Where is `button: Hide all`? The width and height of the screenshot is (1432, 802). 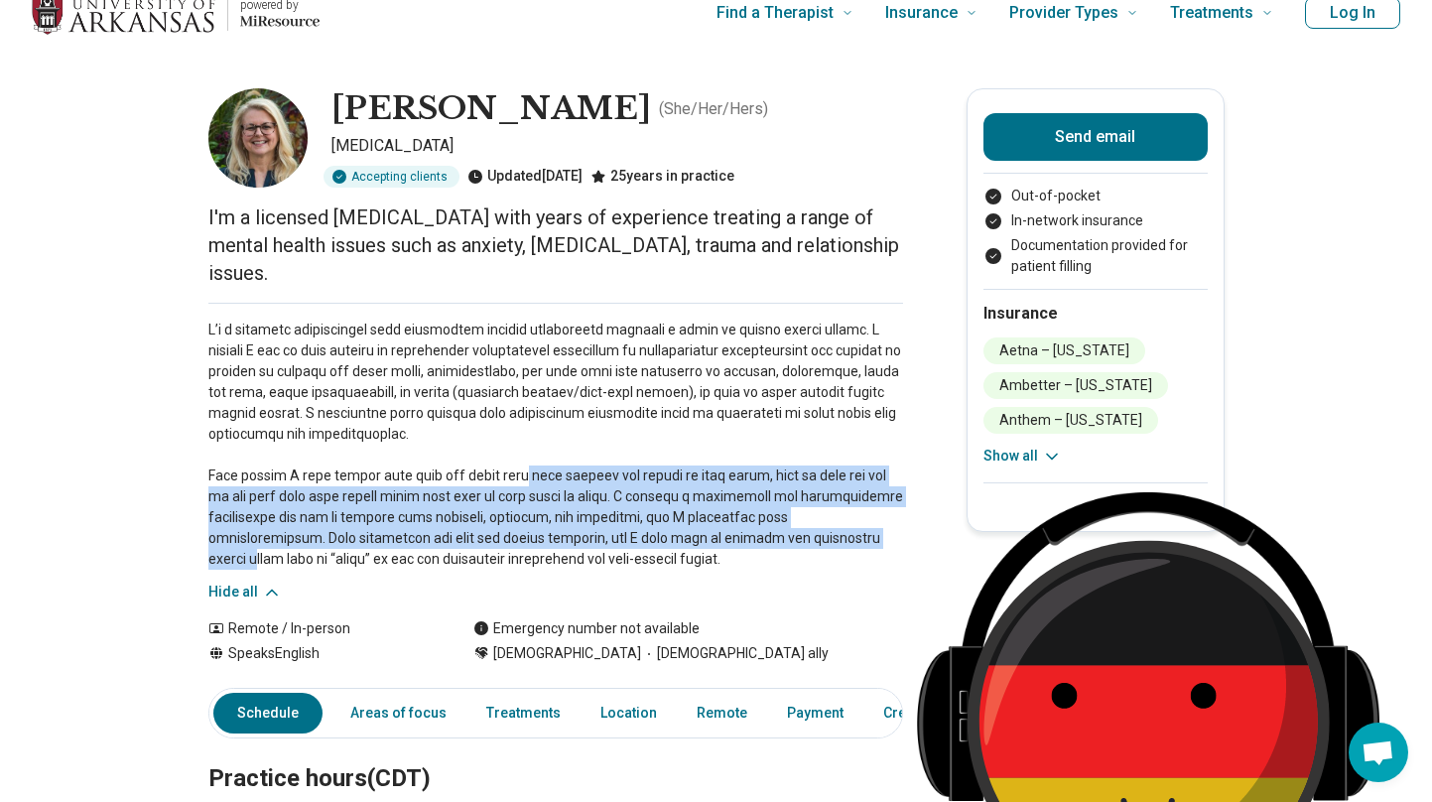 button: Hide all is located at coordinates (245, 591).